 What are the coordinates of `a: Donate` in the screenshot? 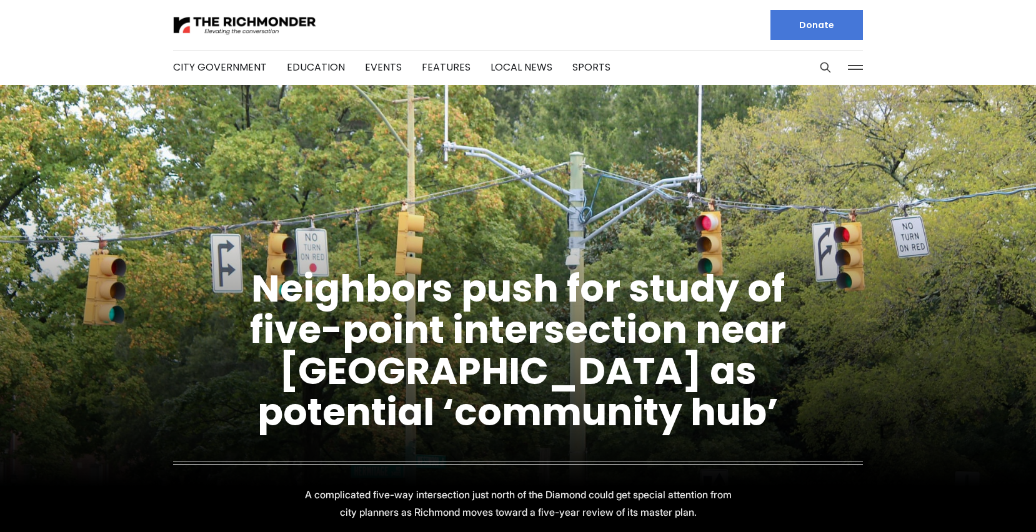 It's located at (817, 25).